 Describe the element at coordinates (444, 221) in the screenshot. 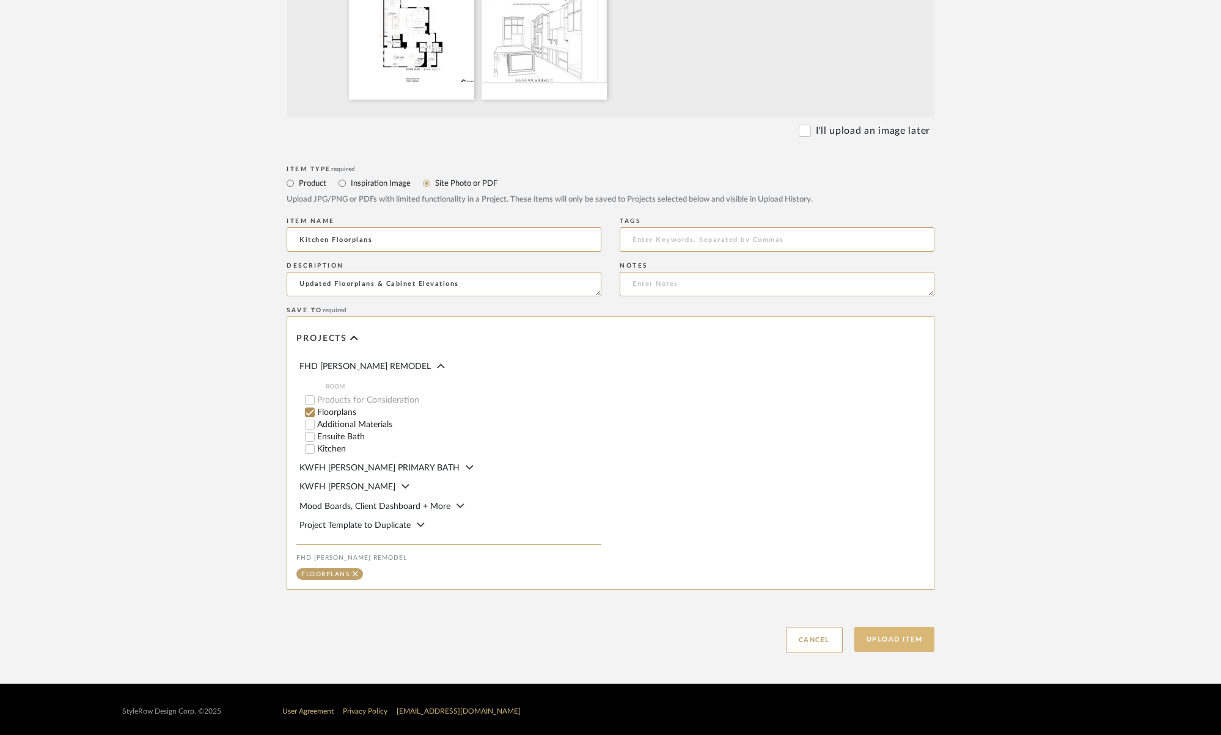

I see `div: Item name` at that location.